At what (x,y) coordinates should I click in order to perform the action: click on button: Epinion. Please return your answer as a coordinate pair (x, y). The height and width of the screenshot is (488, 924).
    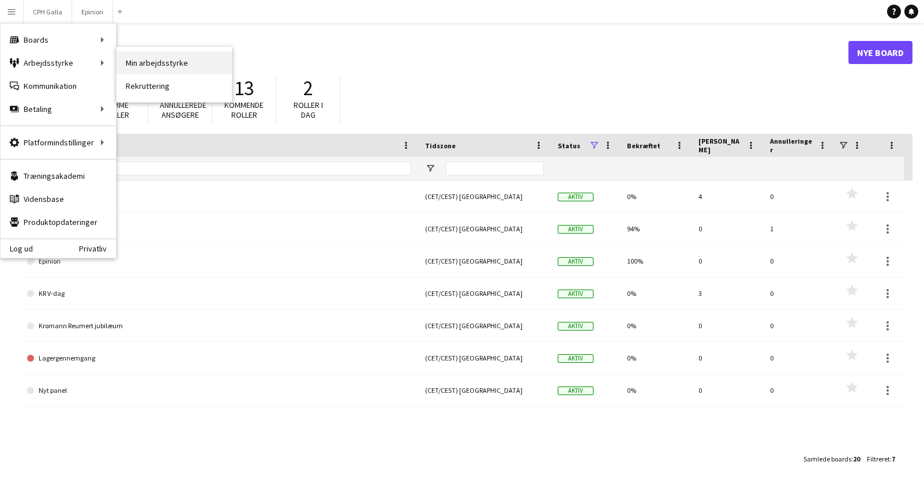
    Looking at the image, I should click on (92, 12).